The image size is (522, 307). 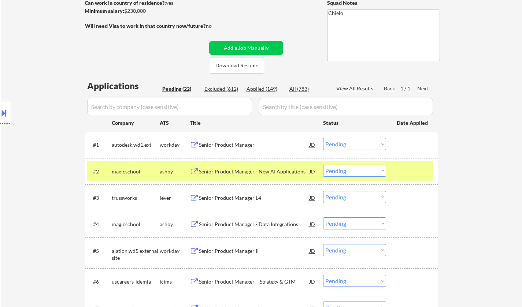 I want to click on div: #5, so click(x=99, y=251).